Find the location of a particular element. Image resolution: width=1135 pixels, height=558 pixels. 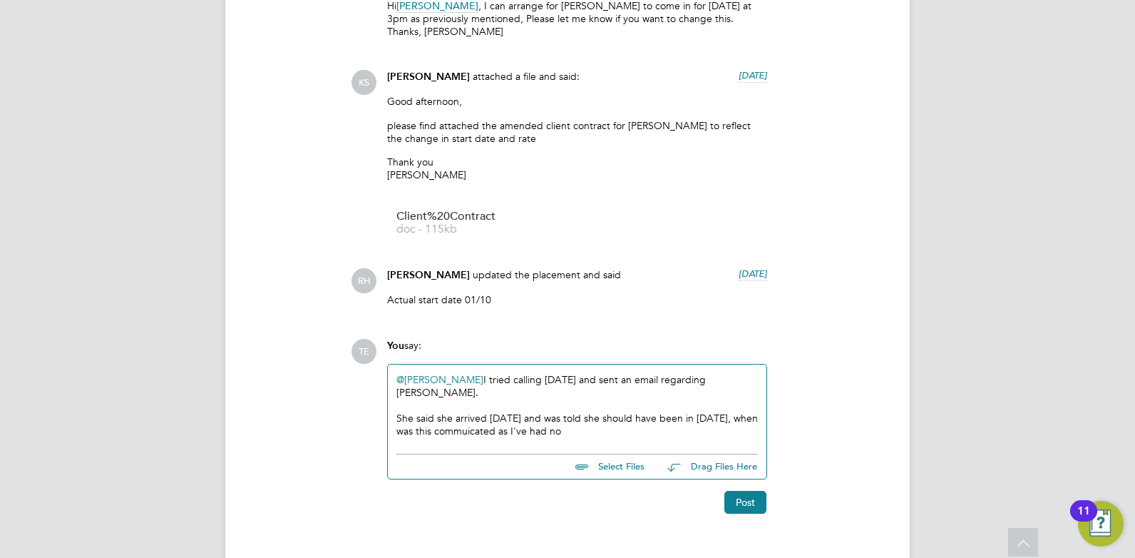

button: Open Resource Center, 11 new notifications is located at coordinates (1101, 523).